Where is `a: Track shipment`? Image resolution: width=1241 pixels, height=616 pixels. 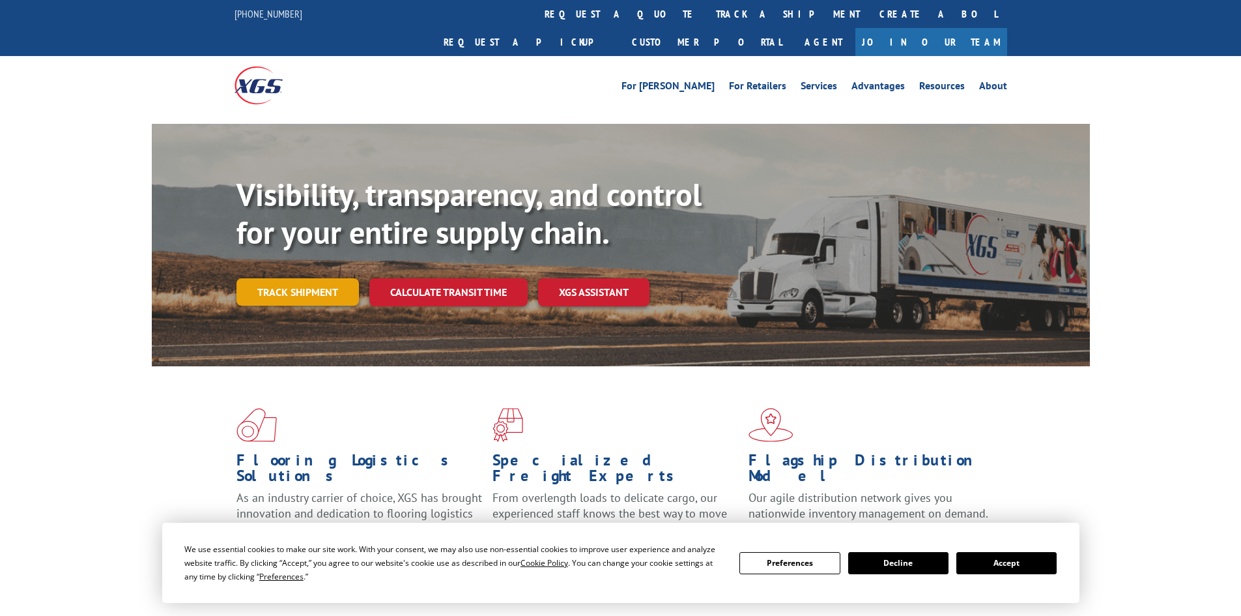
a: Track shipment is located at coordinates (298, 292).